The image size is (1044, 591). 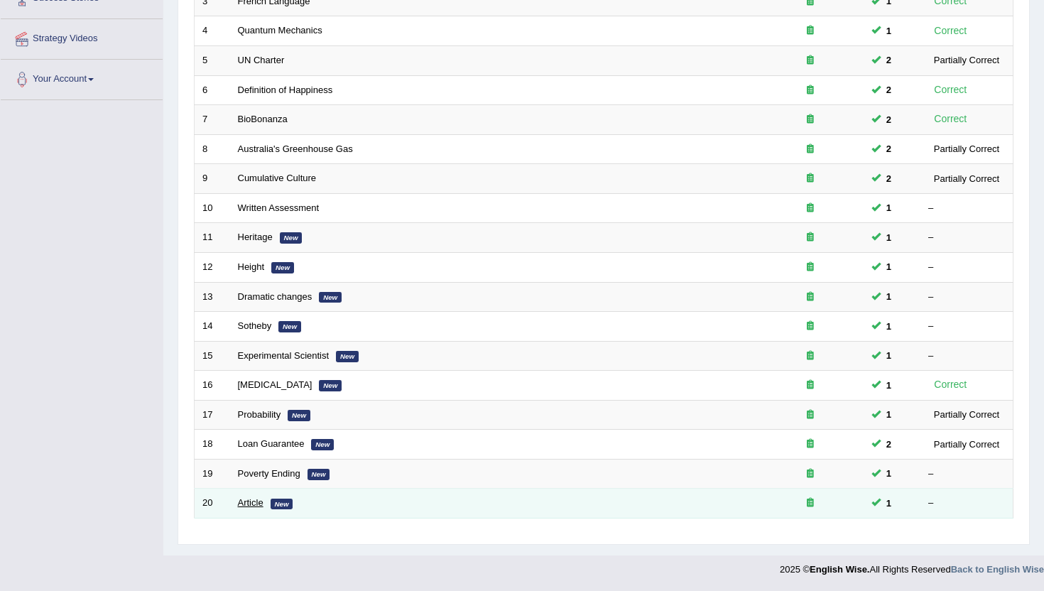 I want to click on a: BioBonanza, so click(x=263, y=119).